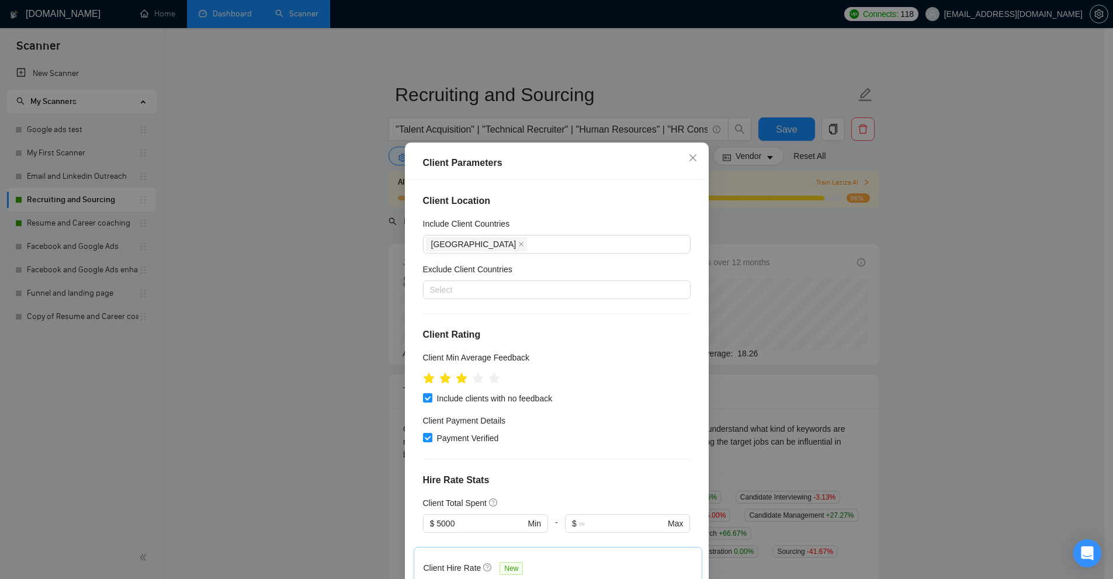  What do you see at coordinates (1088, 553) in the screenshot?
I see `div: Open Intercom Messenger` at bounding box center [1088, 553].